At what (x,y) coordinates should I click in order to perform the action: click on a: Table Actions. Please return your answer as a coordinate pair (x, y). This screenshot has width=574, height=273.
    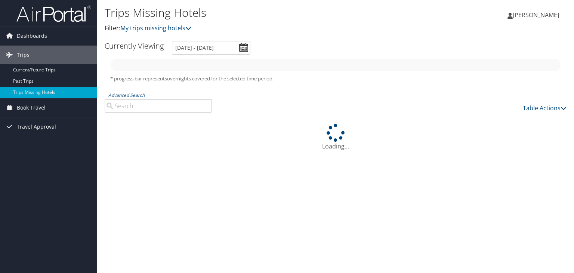
    Looking at the image, I should click on (545, 108).